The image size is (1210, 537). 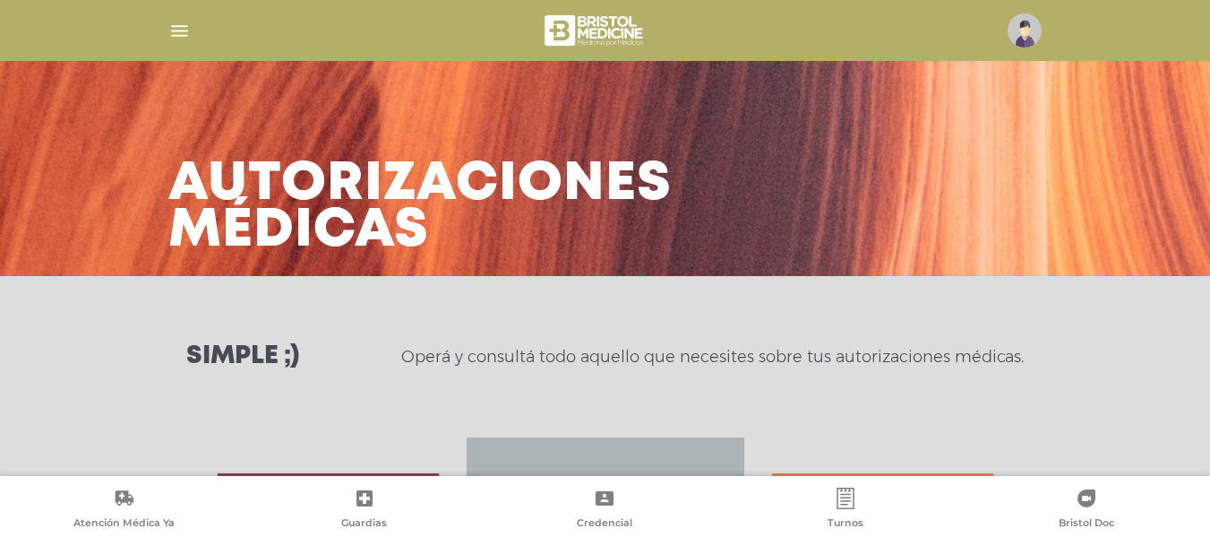 I want to click on a: Bristol Doc, so click(x=1086, y=510).